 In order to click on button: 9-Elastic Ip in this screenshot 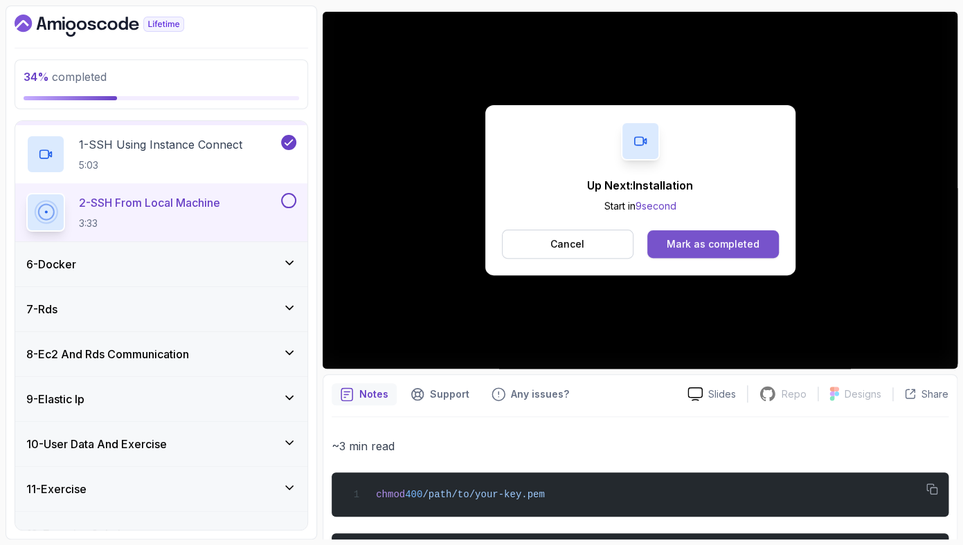, I will do `click(161, 399)`.